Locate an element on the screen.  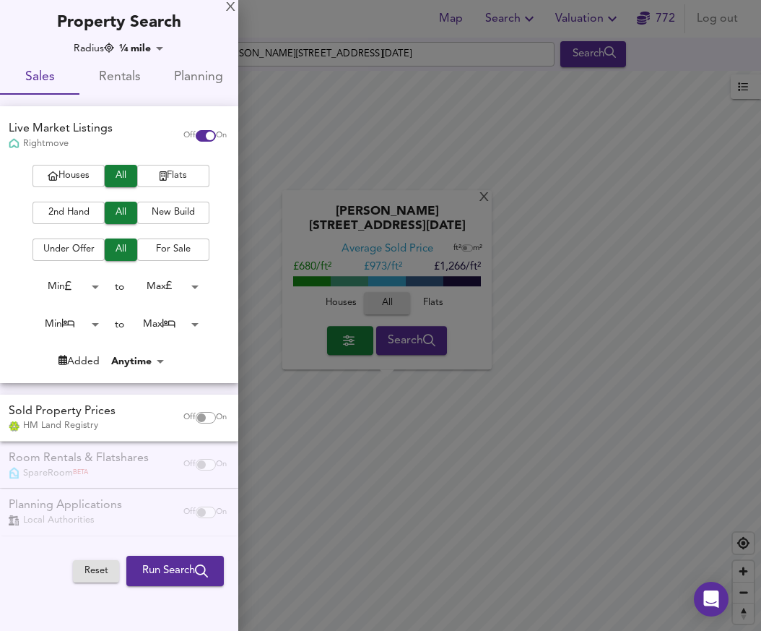
div: X is located at coordinates (230, 8).